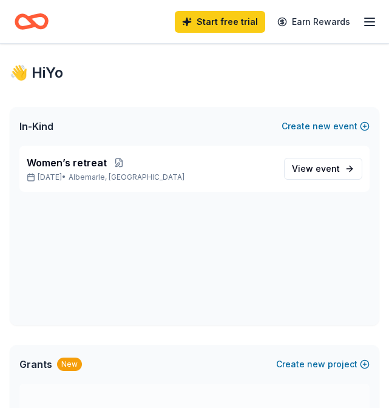  What do you see at coordinates (325, 126) in the screenshot?
I see `button: Createnewevent` at bounding box center [325, 126].